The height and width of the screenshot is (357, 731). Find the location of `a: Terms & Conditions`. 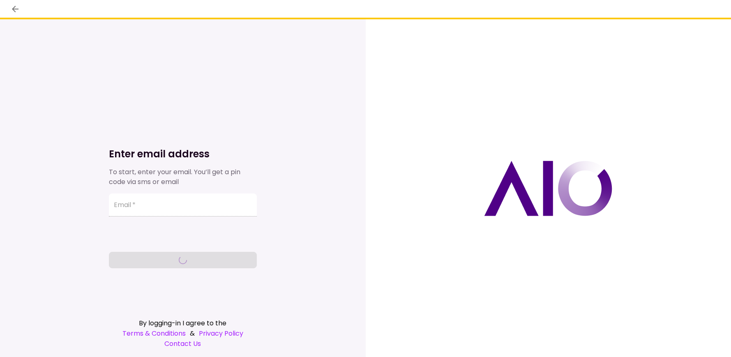

a: Terms & Conditions is located at coordinates (154, 333).